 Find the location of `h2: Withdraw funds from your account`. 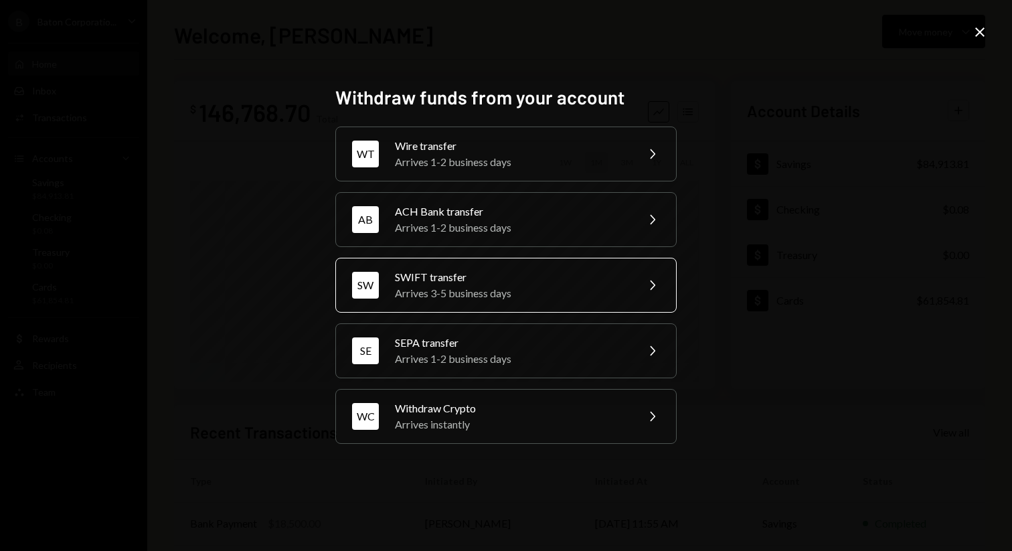

h2: Withdraw funds from your account is located at coordinates (506, 97).